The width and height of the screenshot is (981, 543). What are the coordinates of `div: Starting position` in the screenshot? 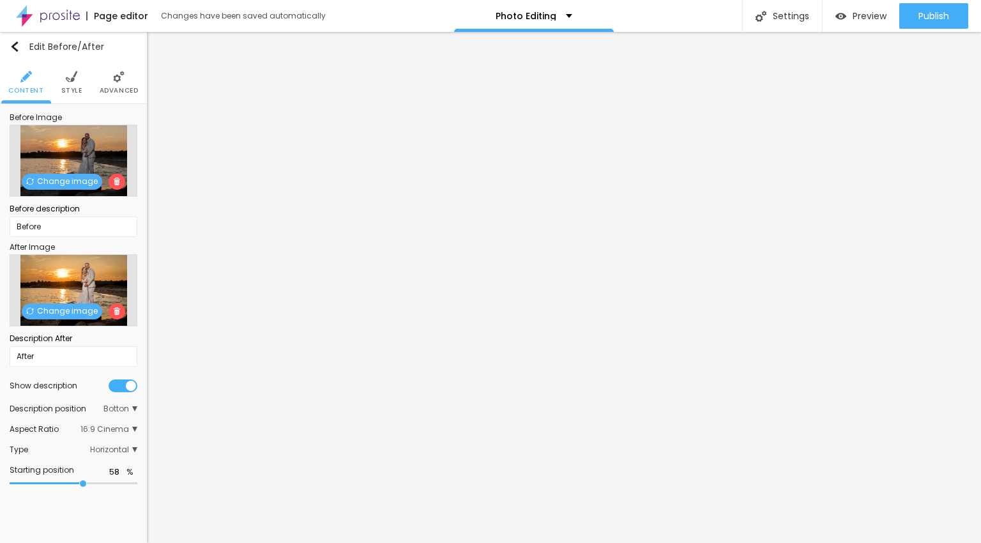 It's located at (54, 470).